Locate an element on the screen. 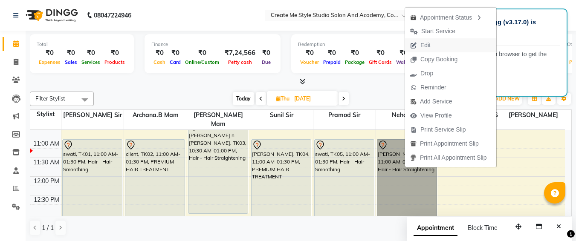 This screenshot has width=576, height=241. div: 12:30 PM is located at coordinates (46, 200).